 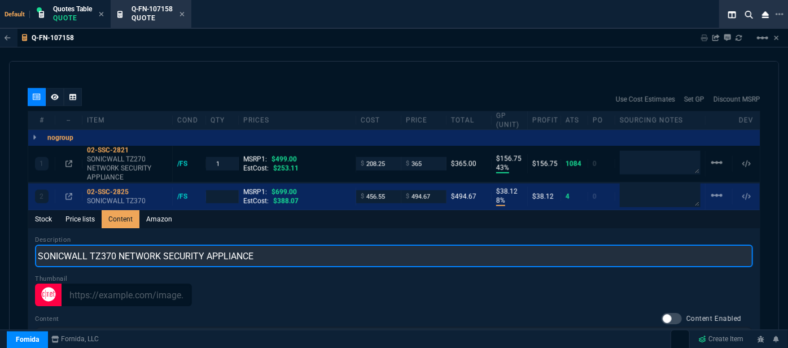 What do you see at coordinates (17, 14) in the screenshot?
I see `span: Default` at bounding box center [17, 14].